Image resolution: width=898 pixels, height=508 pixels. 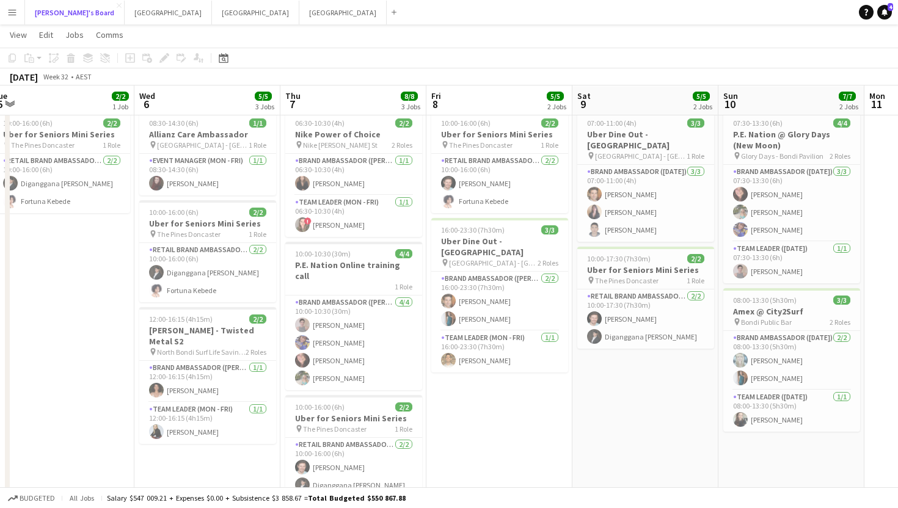 What do you see at coordinates (46, 35) in the screenshot?
I see `span: Edit` at bounding box center [46, 35].